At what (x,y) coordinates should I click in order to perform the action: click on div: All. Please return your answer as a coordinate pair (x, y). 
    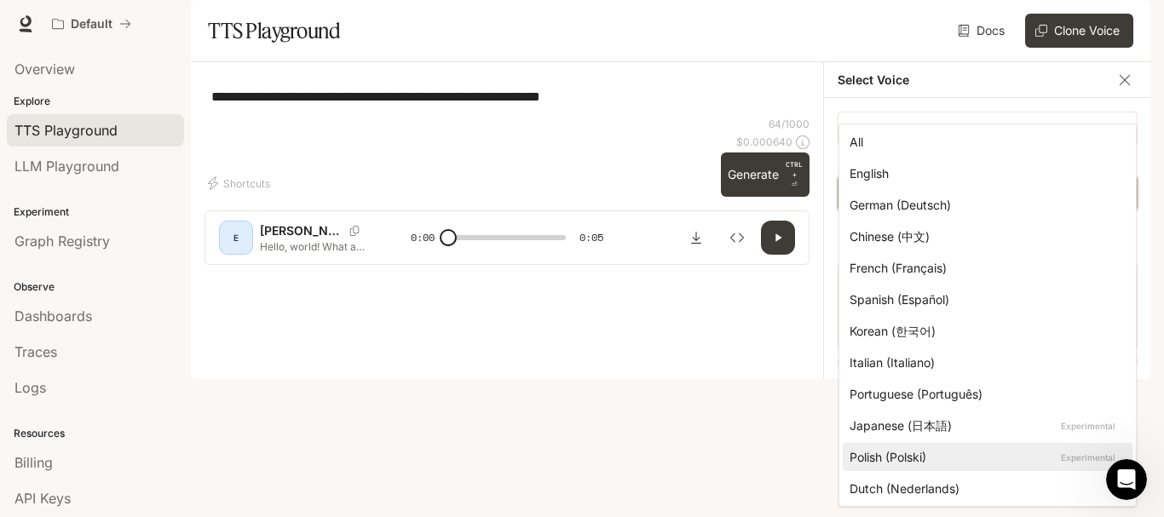
    Looking at the image, I should click on (984, 141).